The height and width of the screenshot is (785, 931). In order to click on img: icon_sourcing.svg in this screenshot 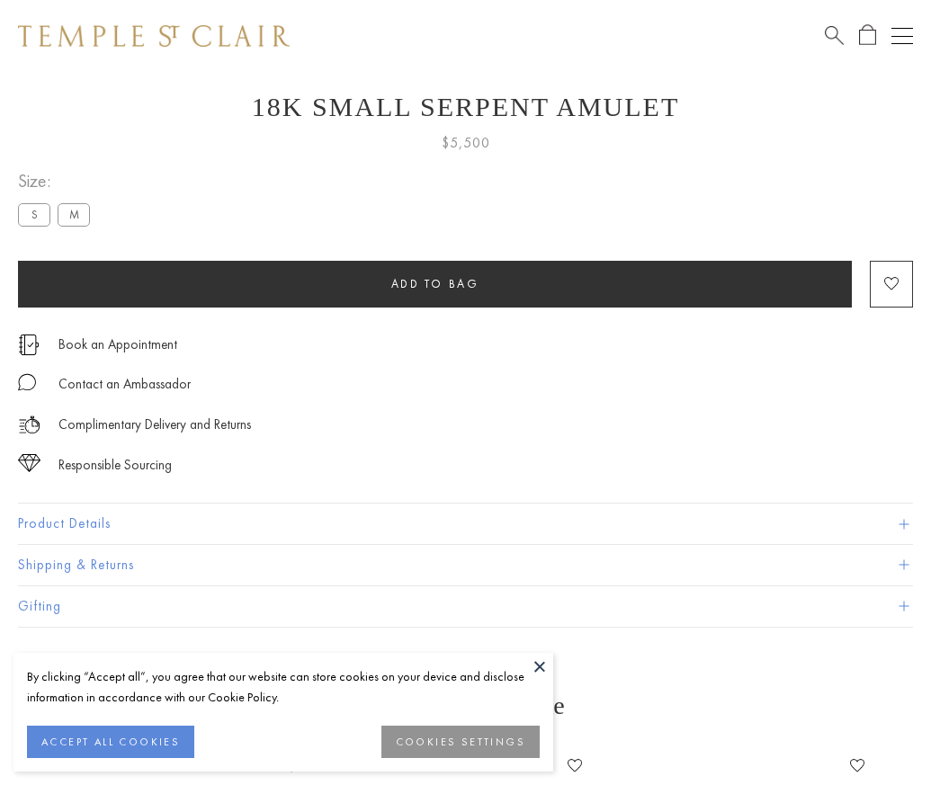, I will do `click(29, 463)`.